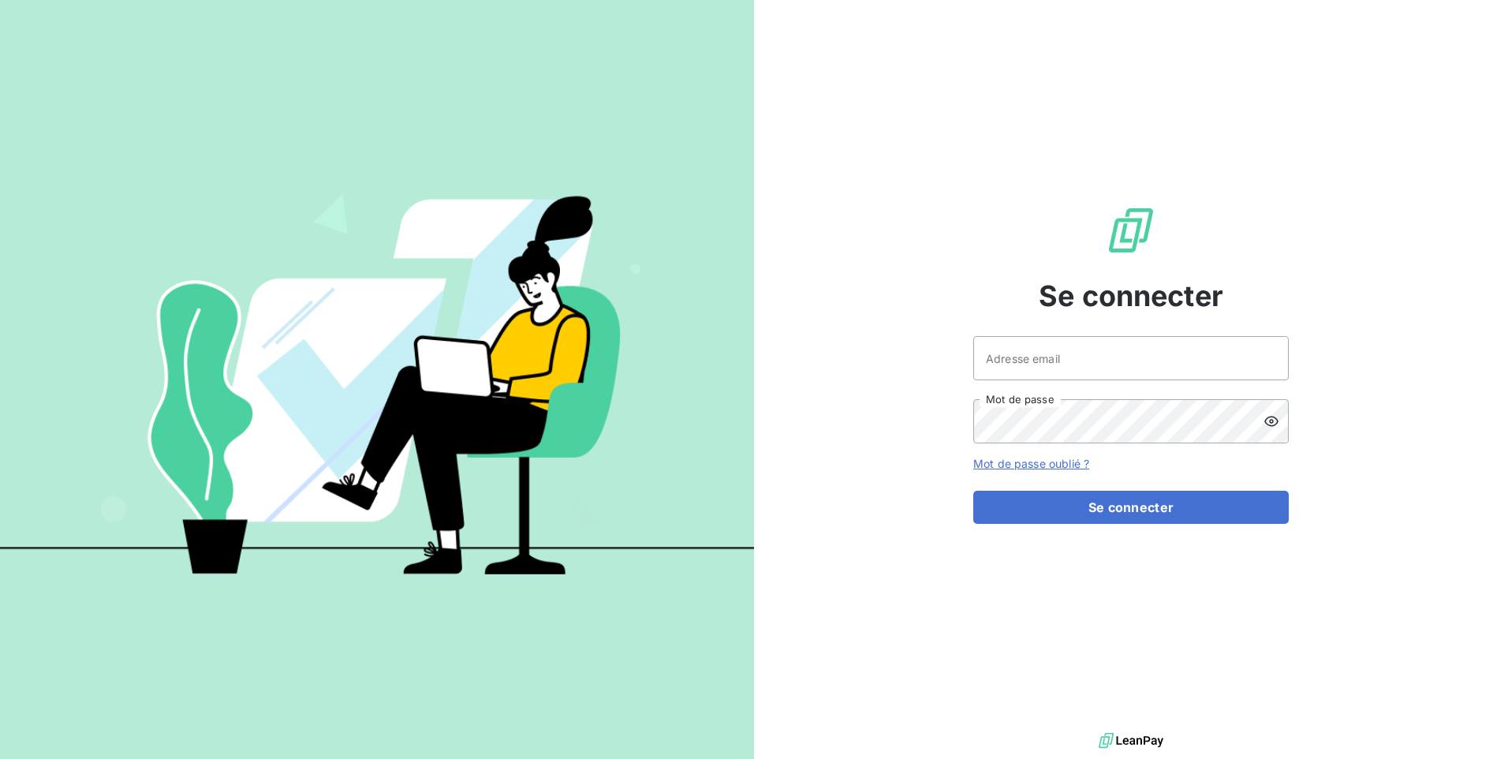 The image size is (1508, 759). Describe the element at coordinates (1131, 741) in the screenshot. I see `img: logo` at that location.